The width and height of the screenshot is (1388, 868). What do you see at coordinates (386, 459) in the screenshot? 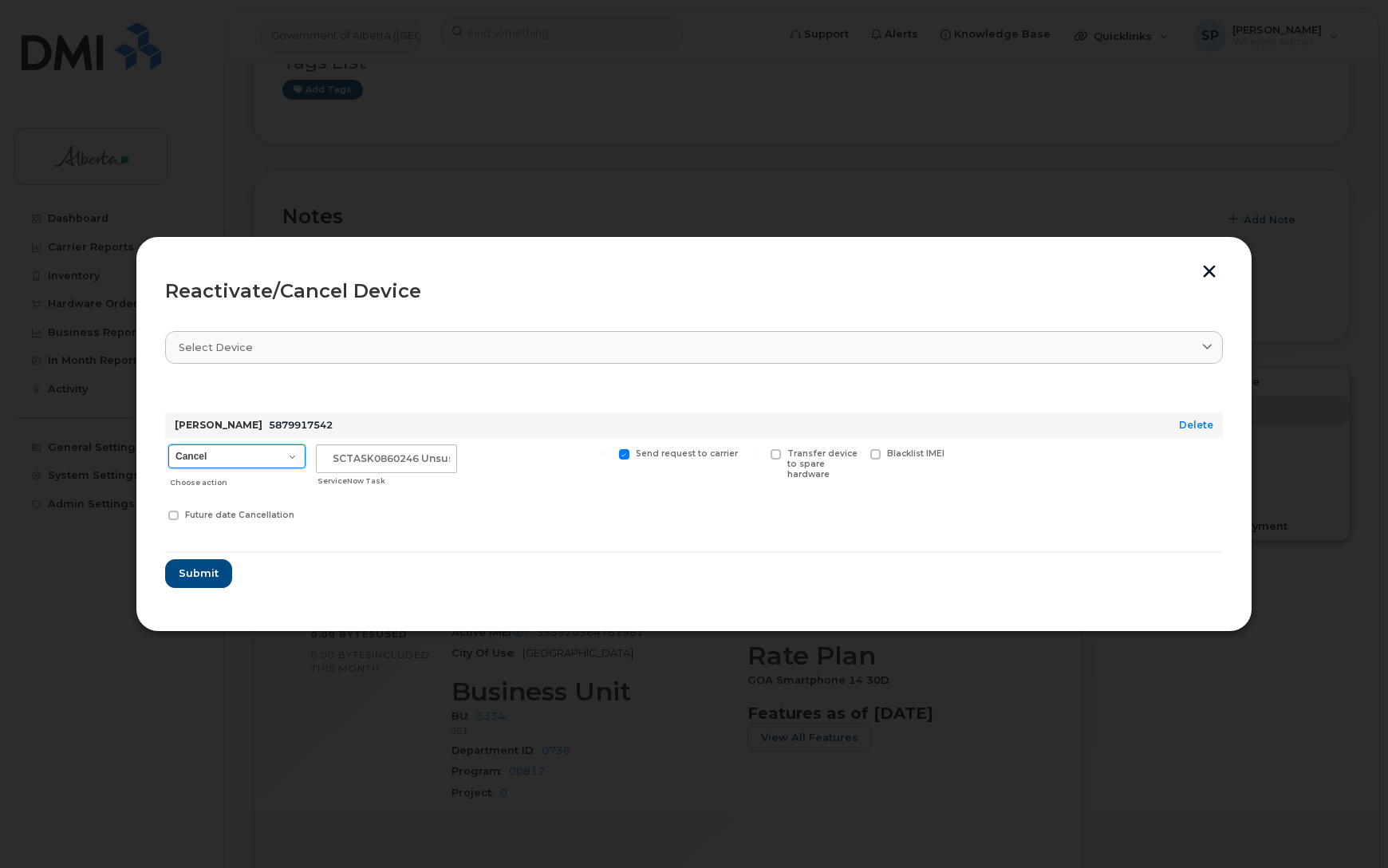
I see `input: ServiceNow Task` at bounding box center [386, 459].